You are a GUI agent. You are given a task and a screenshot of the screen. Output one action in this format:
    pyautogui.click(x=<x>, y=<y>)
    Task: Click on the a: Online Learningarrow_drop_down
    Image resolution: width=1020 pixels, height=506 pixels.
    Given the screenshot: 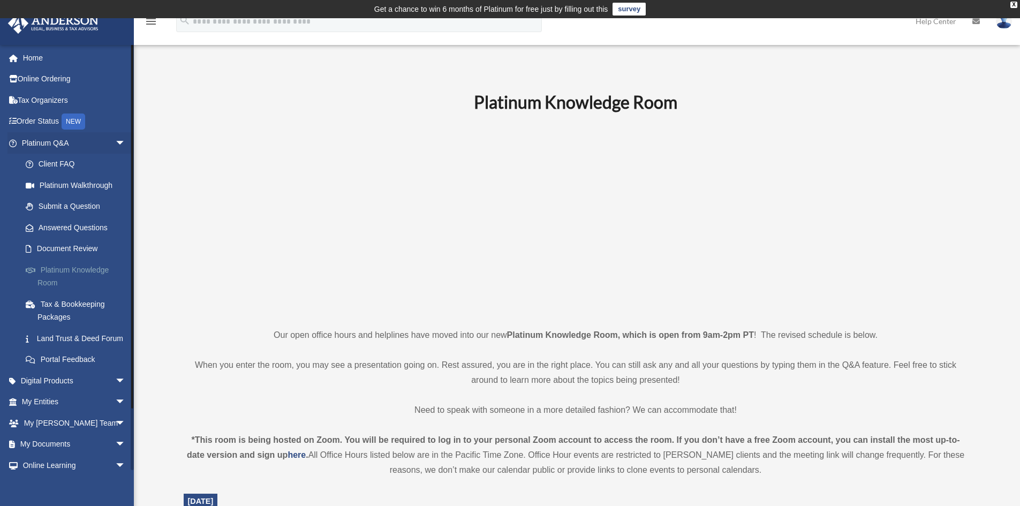 What is the action you would take?
    pyautogui.click(x=74, y=465)
    